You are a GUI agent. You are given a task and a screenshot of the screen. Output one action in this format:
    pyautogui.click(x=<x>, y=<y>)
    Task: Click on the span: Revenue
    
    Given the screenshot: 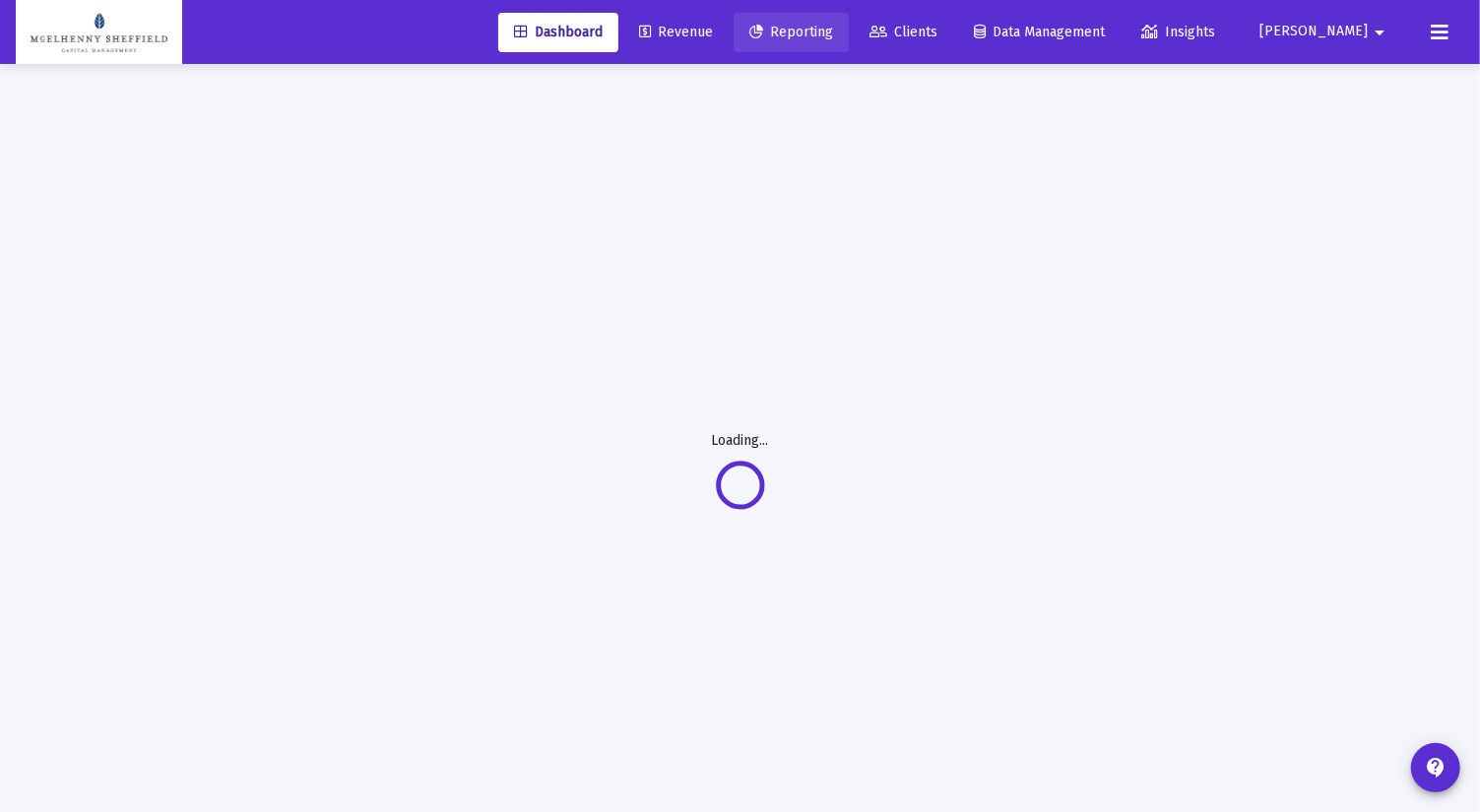 What is the action you would take?
    pyautogui.click(x=675, y=32)
    